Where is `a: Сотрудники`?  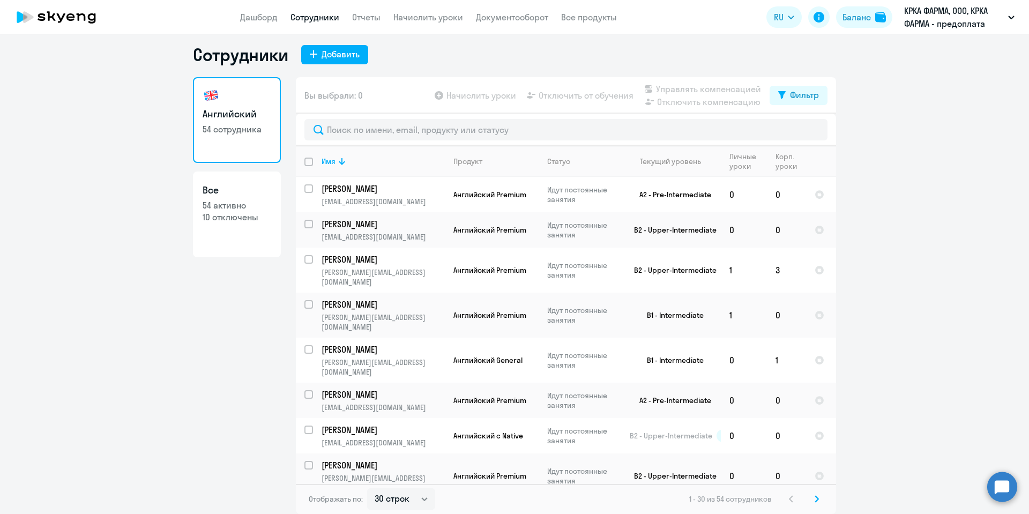 a: Сотрудники is located at coordinates (314, 17).